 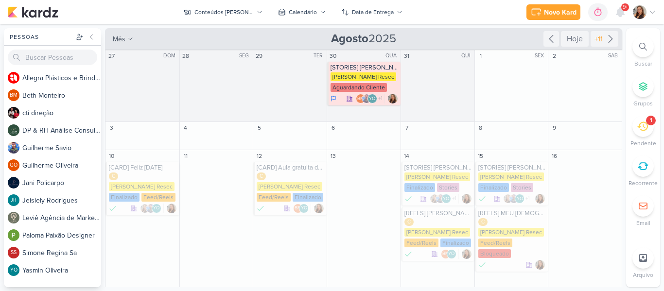 What do you see at coordinates (574, 39) in the screenshot?
I see `div: Hoje` at bounding box center [574, 39].